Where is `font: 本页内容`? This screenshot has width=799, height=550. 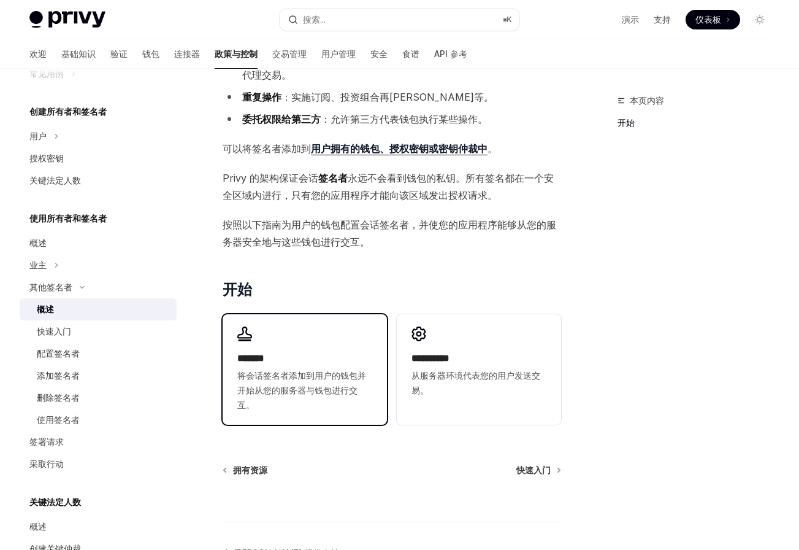 font: 本页内容 is located at coordinates (647, 100).